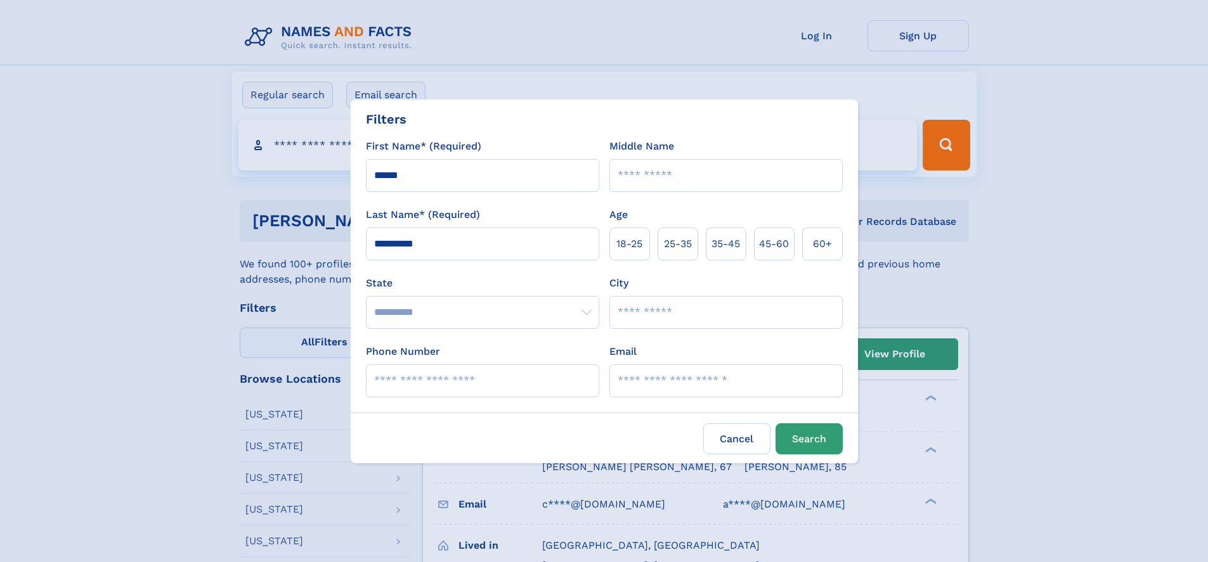  I want to click on span: 18‑25, so click(629, 244).